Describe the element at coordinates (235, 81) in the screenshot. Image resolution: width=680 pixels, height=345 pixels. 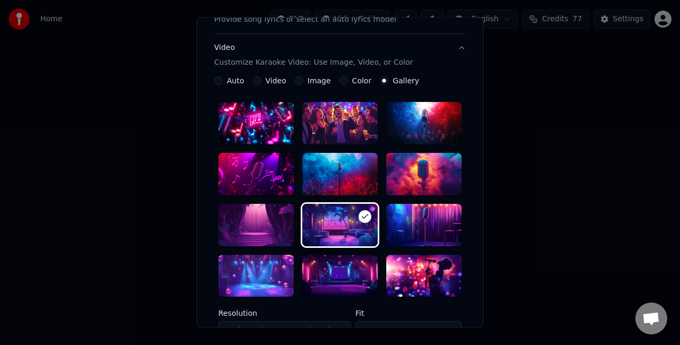
I see `label: Auto` at that location.